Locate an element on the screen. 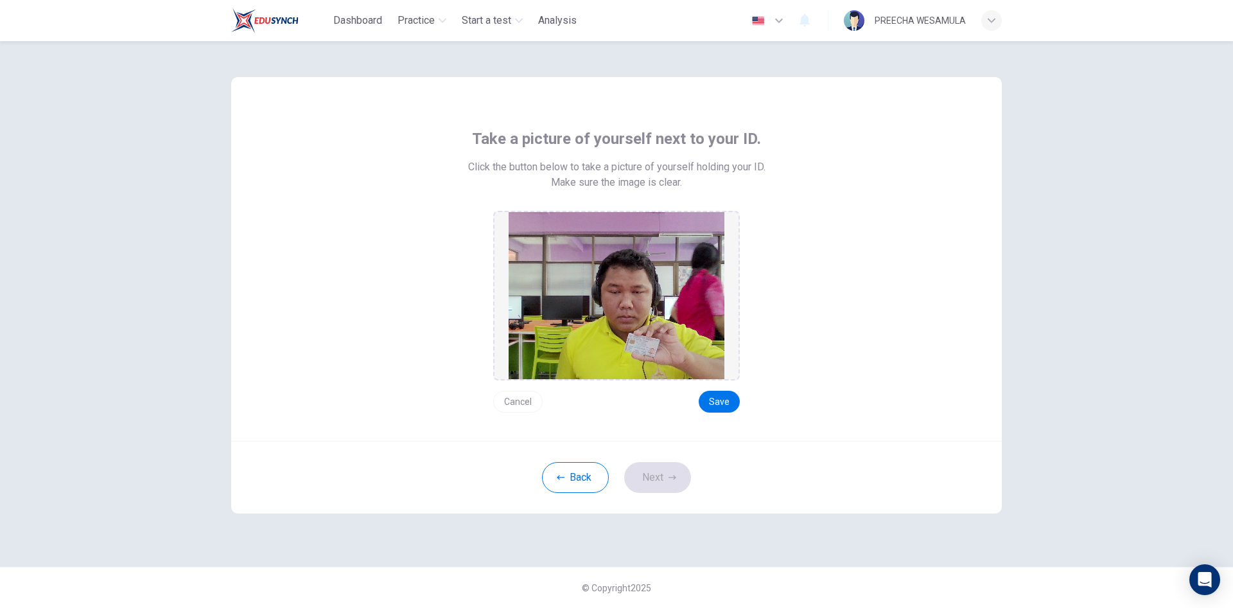 Image resolution: width=1233 pixels, height=608 pixels. span: Practice is located at coordinates (416, 21).